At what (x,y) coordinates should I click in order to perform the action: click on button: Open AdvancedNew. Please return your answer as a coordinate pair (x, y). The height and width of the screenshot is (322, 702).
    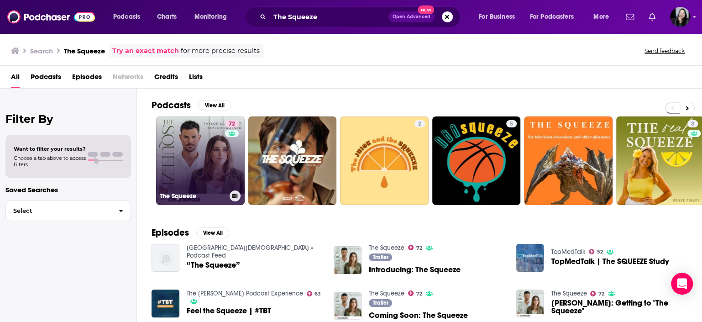
    Looking at the image, I should click on (411, 17).